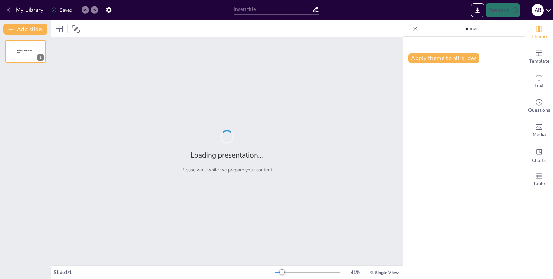  What do you see at coordinates (59, 29) in the screenshot?
I see `div: Layout` at bounding box center [59, 29].